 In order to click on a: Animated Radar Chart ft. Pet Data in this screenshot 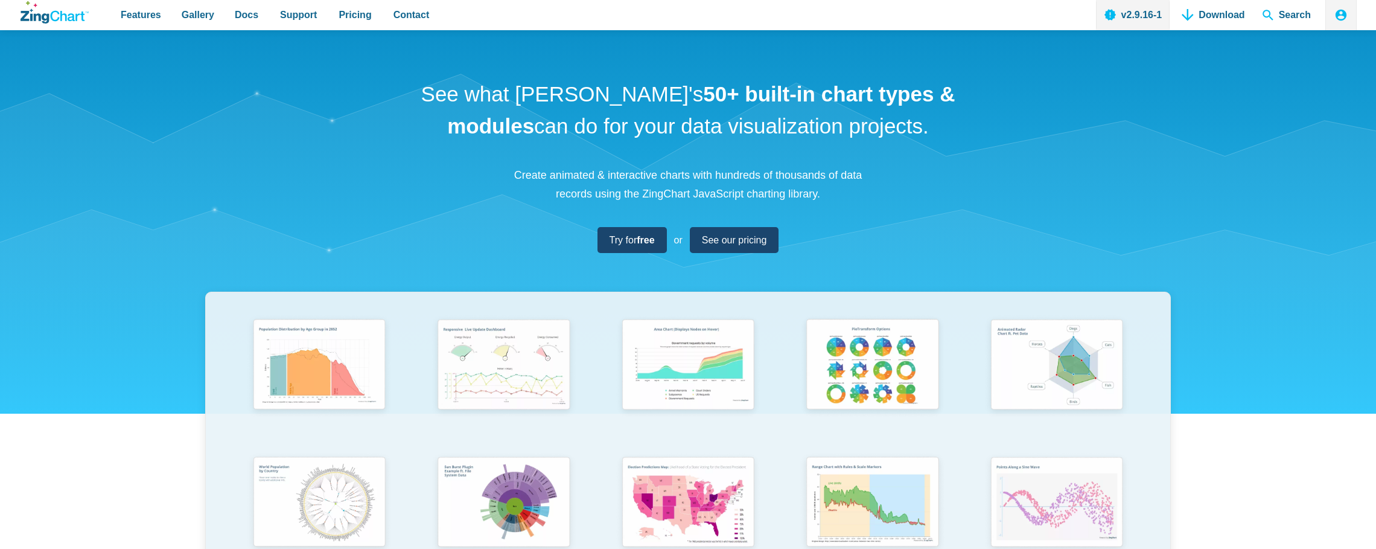, I will do `click(1057, 381)`.